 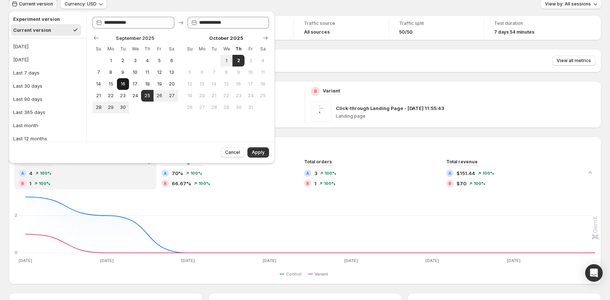 What do you see at coordinates (251, 96) in the screenshot?
I see `button: Friday October 24 2025` at bounding box center [251, 96].